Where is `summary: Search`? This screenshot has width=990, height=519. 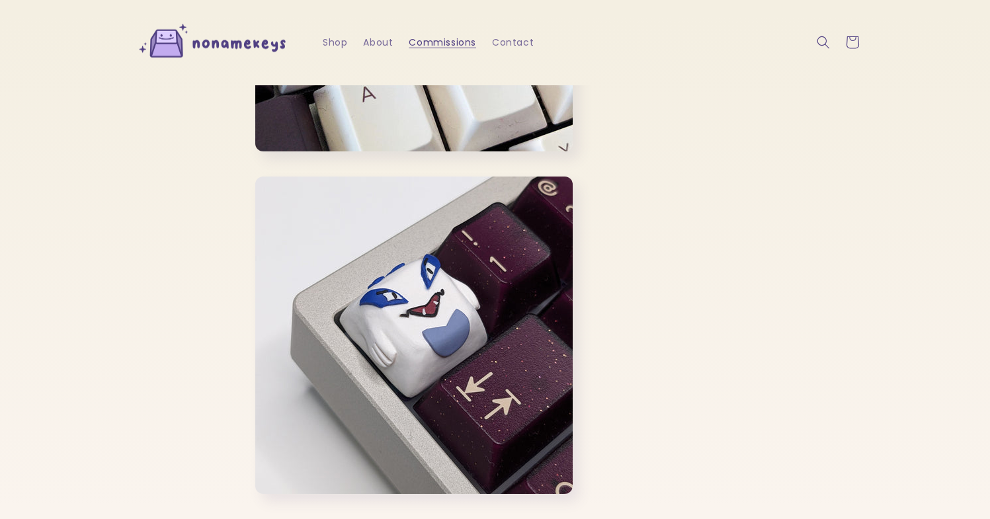 summary: Search is located at coordinates (823, 42).